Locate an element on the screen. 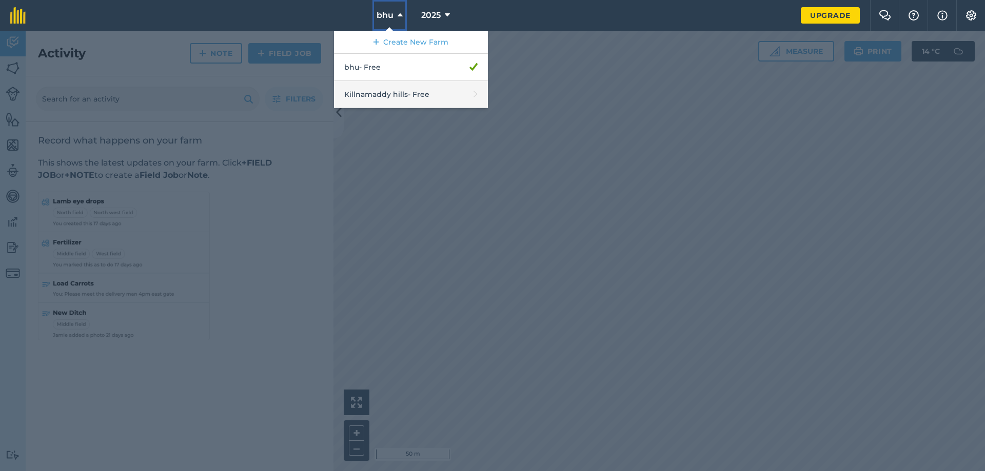 The image size is (985, 471). a: bhu- Free is located at coordinates (411, 67).